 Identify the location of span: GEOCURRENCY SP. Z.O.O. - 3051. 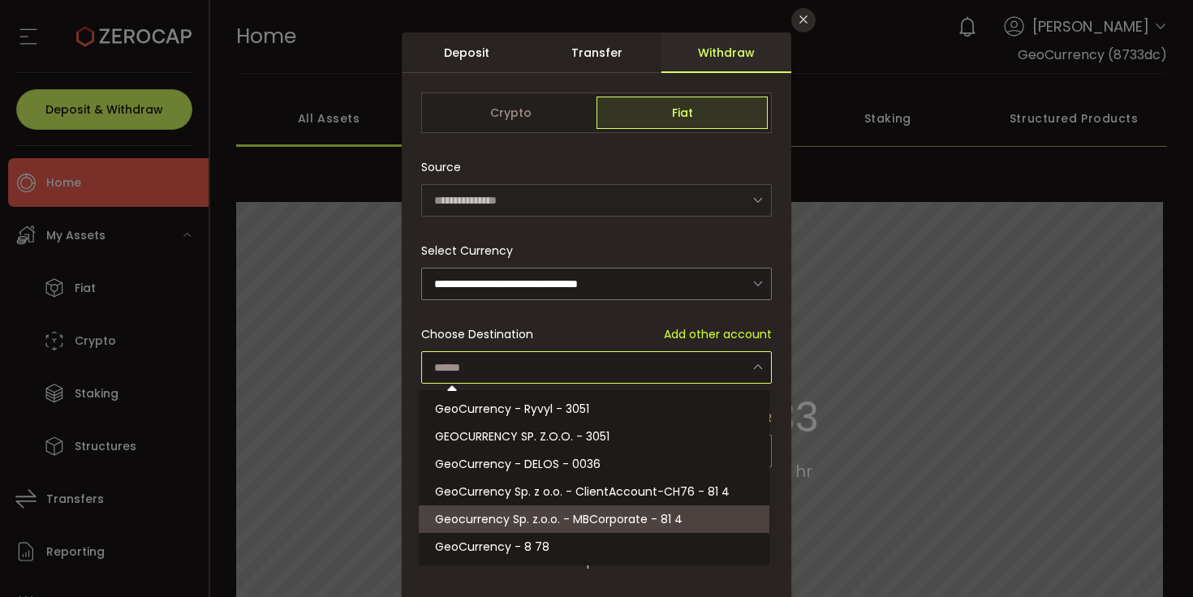
(522, 437).